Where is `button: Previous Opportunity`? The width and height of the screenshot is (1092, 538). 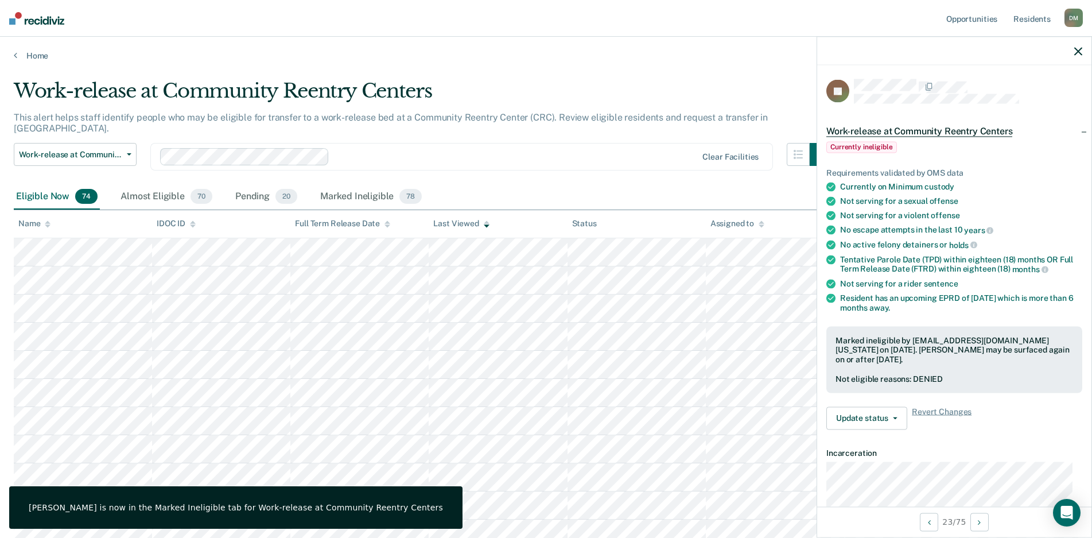 button: Previous Opportunity is located at coordinates (929, 522).